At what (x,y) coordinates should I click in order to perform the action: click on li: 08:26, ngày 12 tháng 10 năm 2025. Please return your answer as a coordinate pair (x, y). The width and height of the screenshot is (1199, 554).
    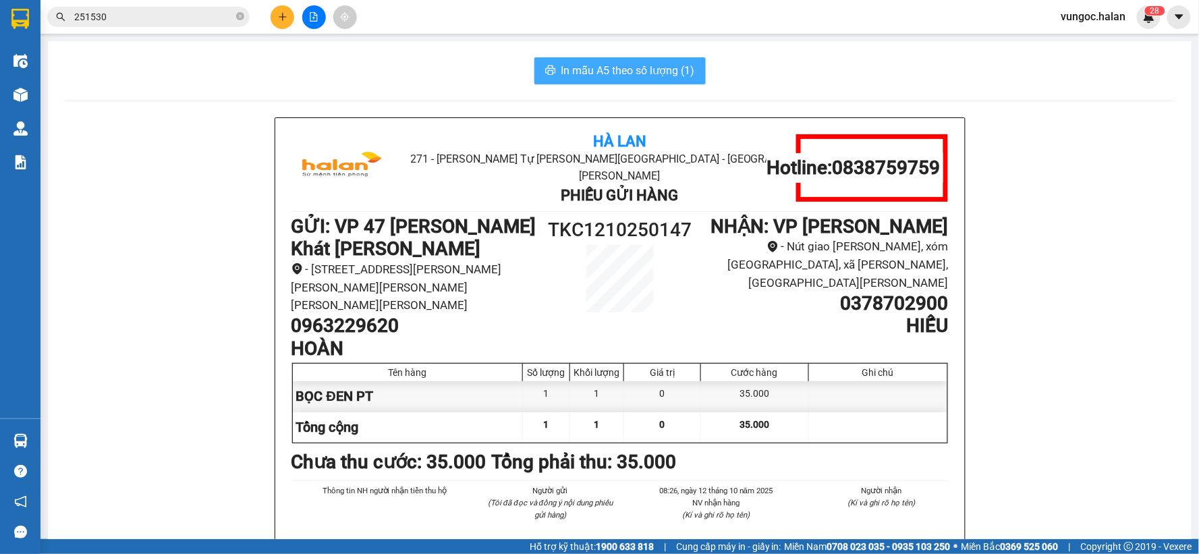
    Looking at the image, I should click on (717, 491).